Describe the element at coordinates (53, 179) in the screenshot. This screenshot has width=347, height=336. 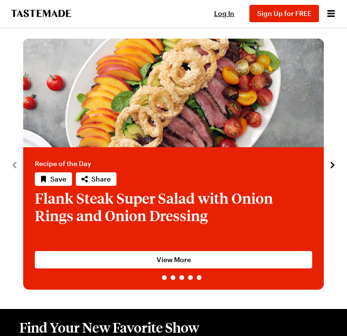
I see `button: Save recipe` at that location.